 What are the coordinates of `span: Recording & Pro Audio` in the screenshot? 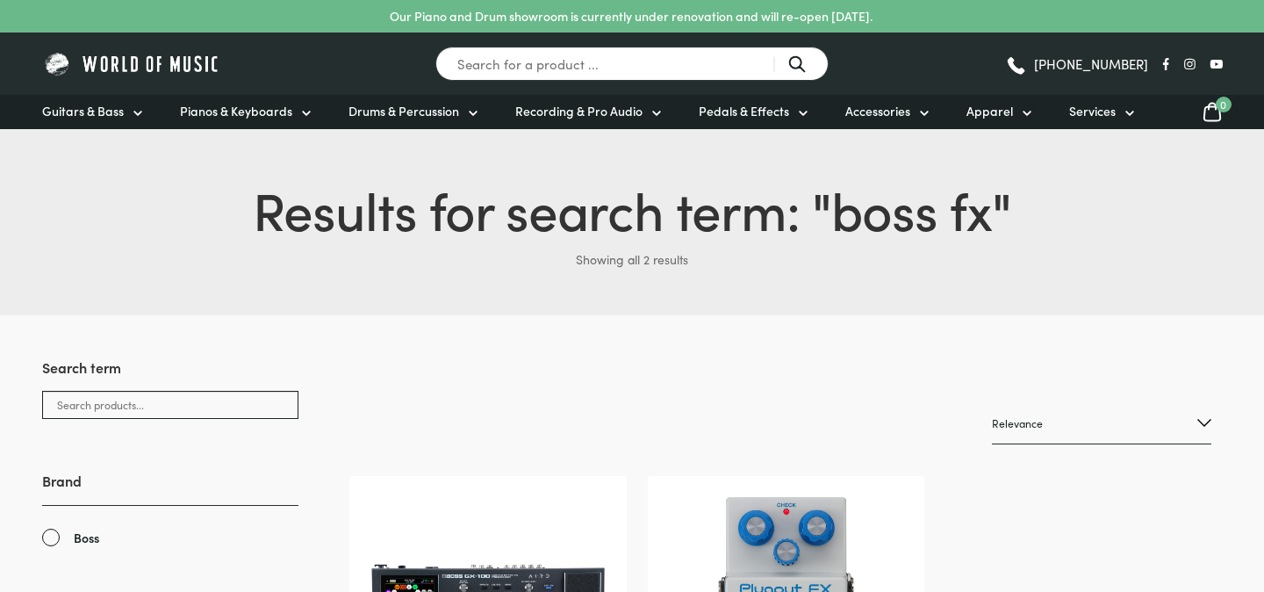 It's located at (578, 111).